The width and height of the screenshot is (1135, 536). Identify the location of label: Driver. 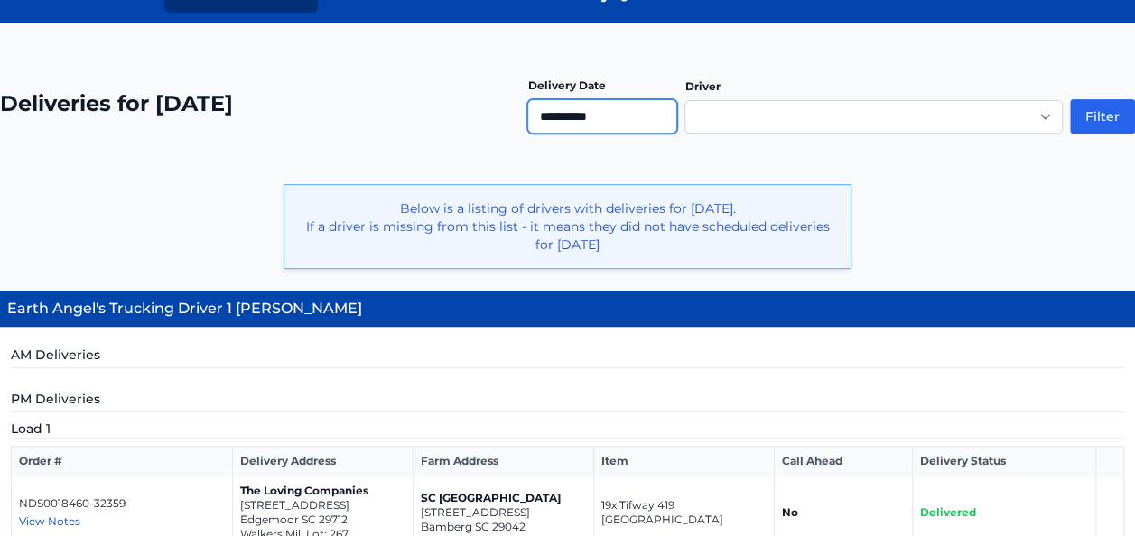
(702, 86).